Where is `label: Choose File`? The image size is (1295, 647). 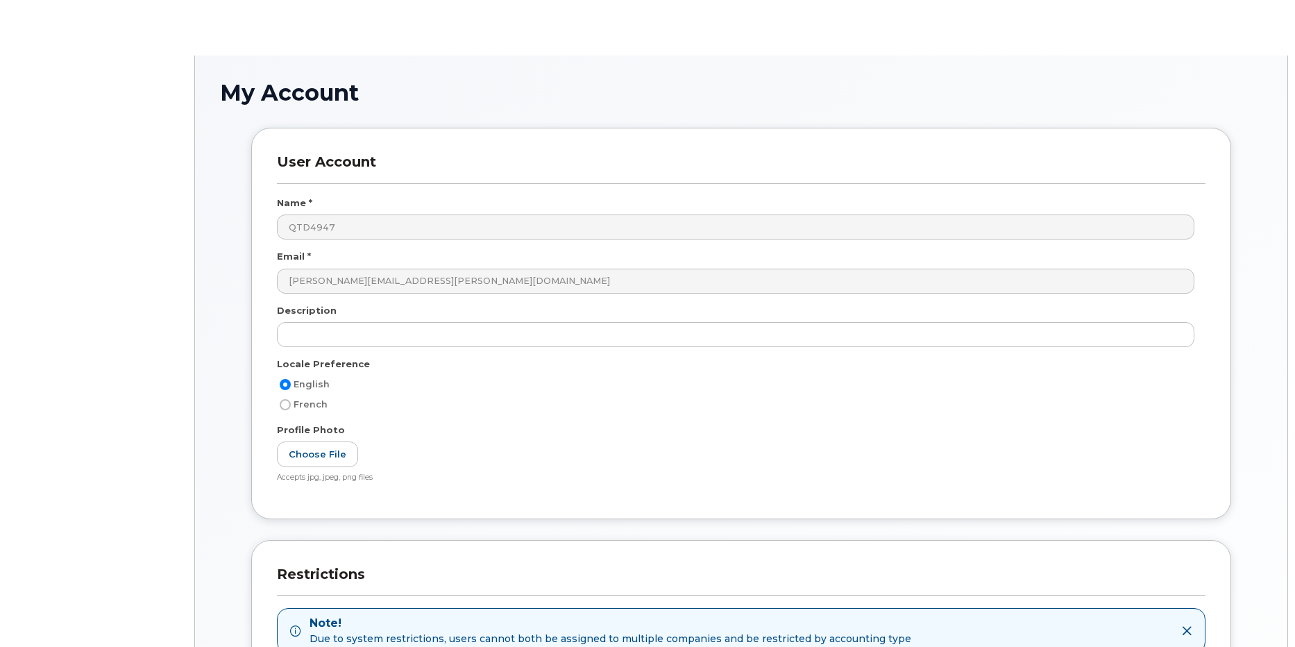
label: Choose File is located at coordinates (317, 454).